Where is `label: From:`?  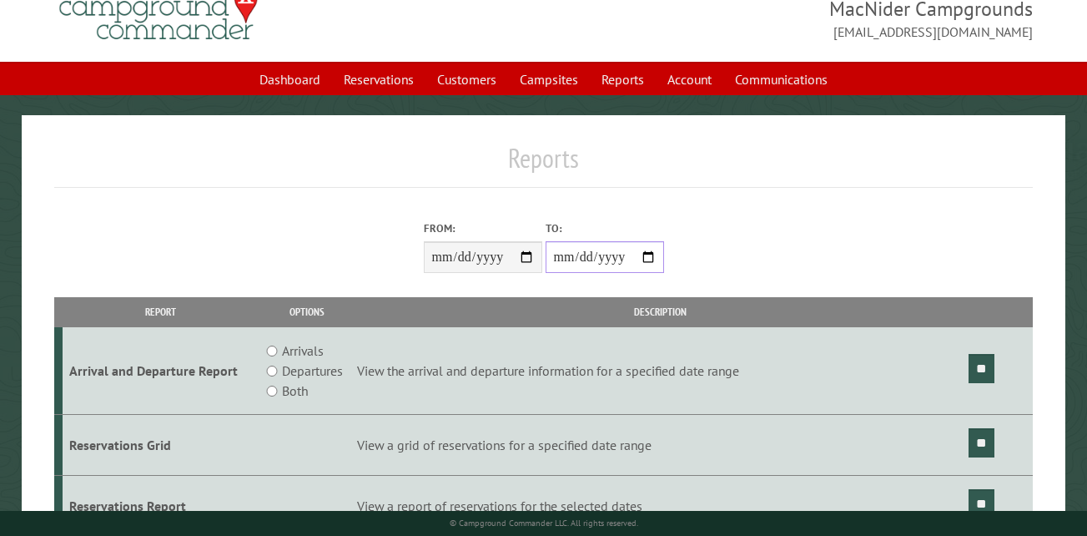 label: From: is located at coordinates (483, 228).